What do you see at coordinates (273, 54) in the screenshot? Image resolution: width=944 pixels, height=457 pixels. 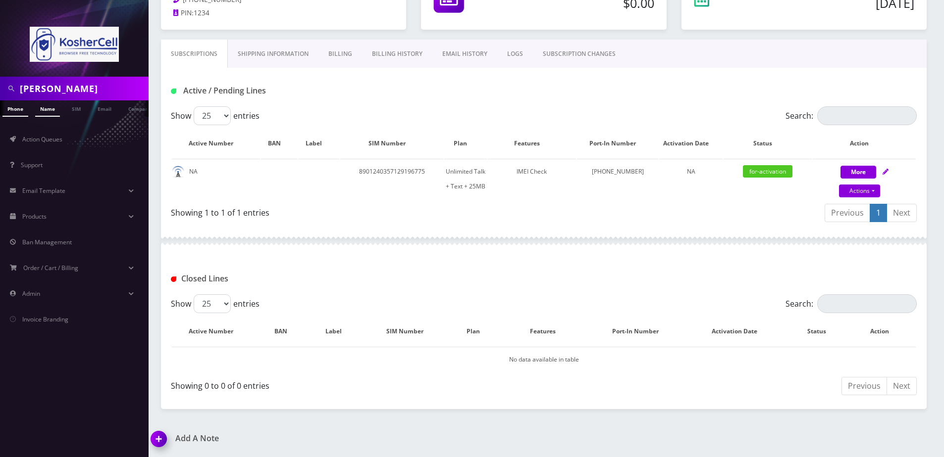 I see `a: Shipping Information` at bounding box center [273, 54].